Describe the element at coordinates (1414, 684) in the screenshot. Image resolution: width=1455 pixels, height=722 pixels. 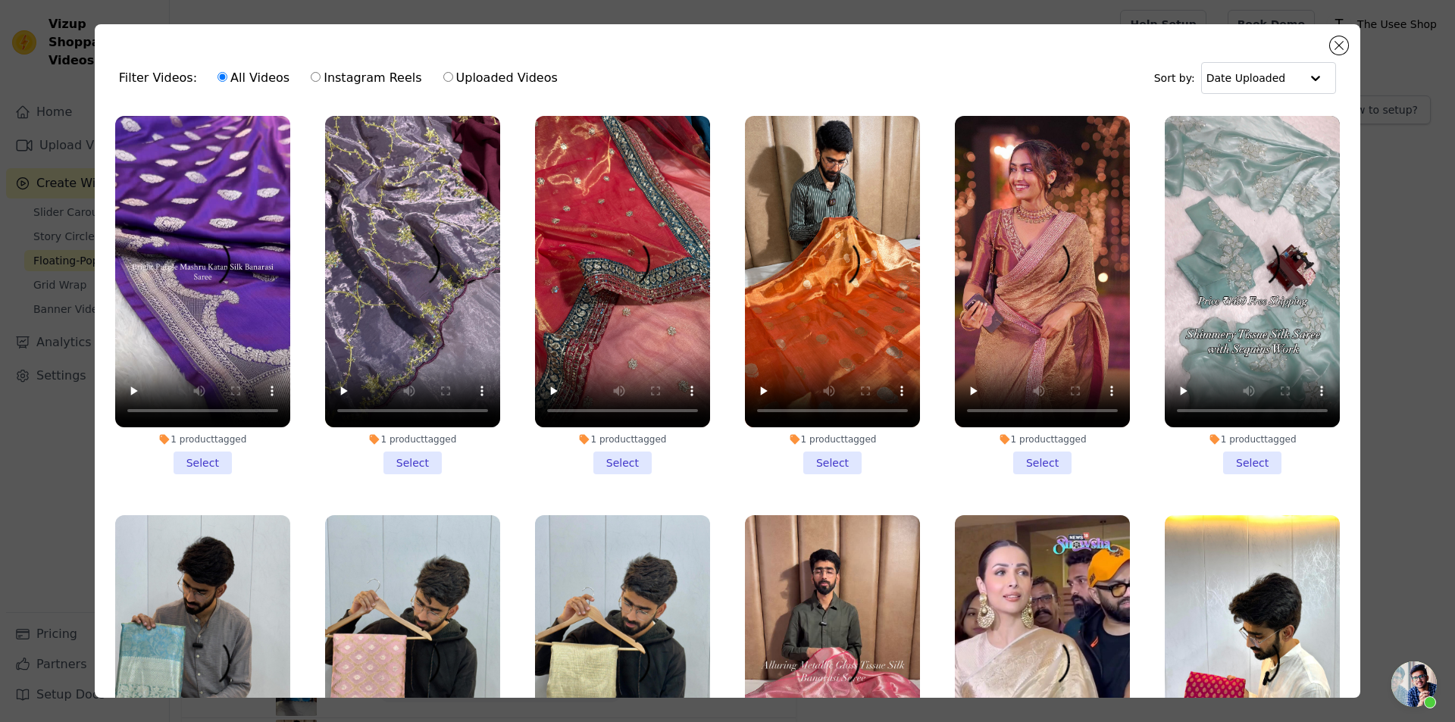
I see `div: Open chat` at that location.